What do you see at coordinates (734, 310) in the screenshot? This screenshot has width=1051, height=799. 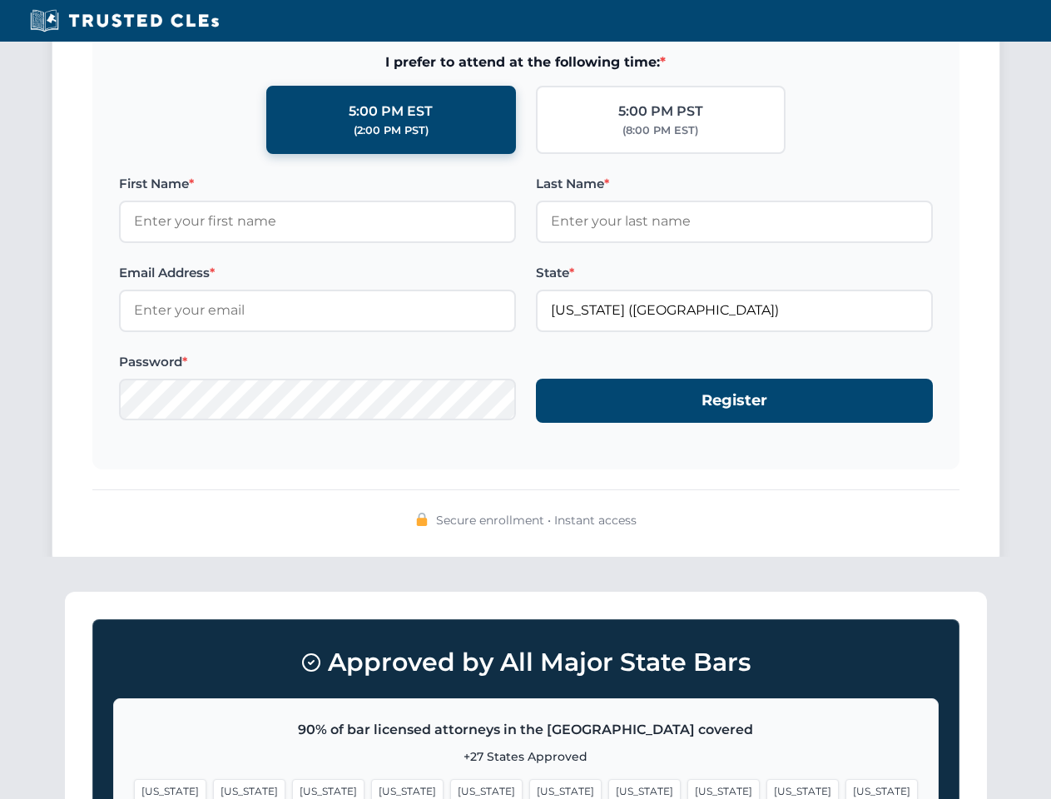 I see `input: Florida (FL)` at bounding box center [734, 310].